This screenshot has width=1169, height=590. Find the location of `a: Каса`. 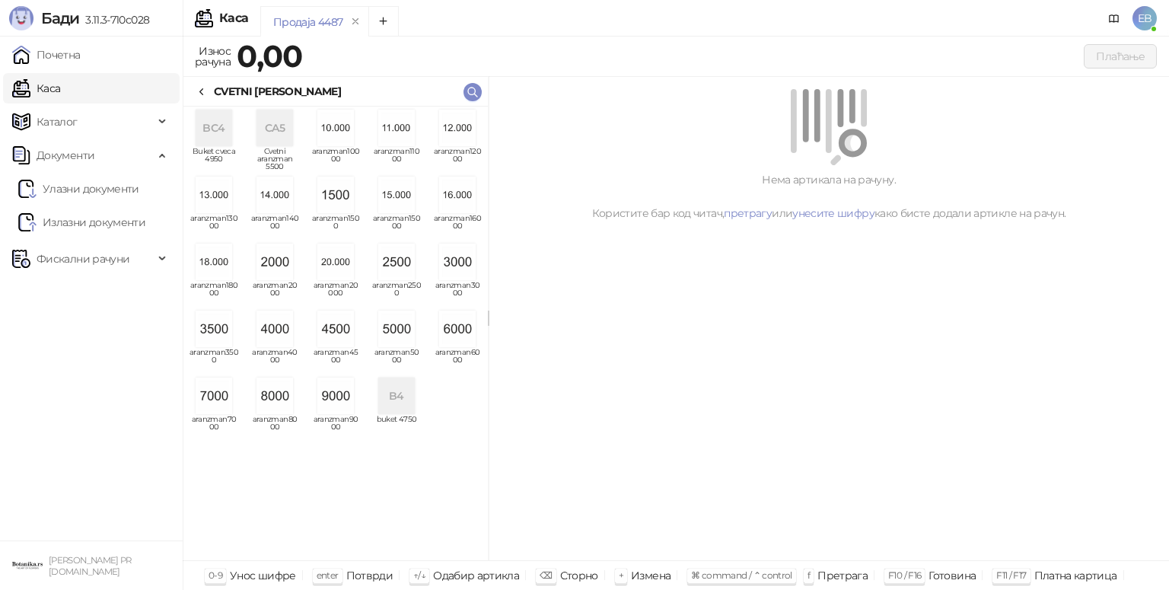

a: Каса is located at coordinates (36, 88).